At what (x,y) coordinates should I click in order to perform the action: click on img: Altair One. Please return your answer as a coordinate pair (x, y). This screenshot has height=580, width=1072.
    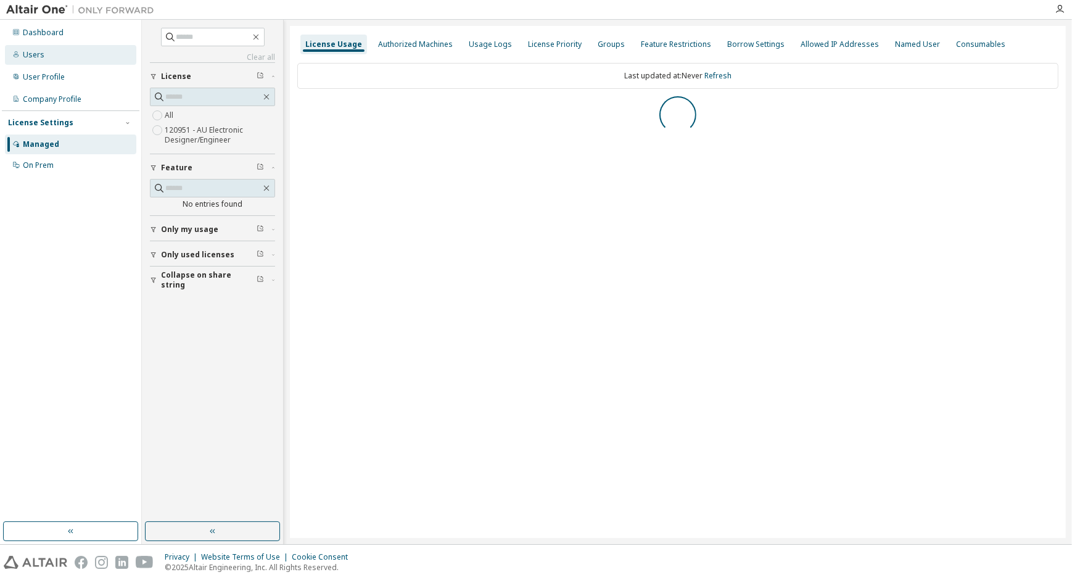
    Looking at the image, I should click on (83, 10).